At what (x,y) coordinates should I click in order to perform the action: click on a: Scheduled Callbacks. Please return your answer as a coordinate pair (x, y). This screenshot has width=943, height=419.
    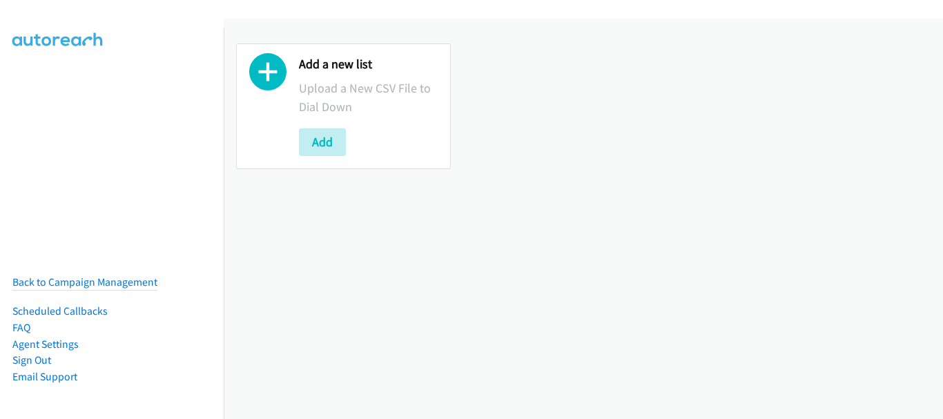
    Looking at the image, I should click on (60, 311).